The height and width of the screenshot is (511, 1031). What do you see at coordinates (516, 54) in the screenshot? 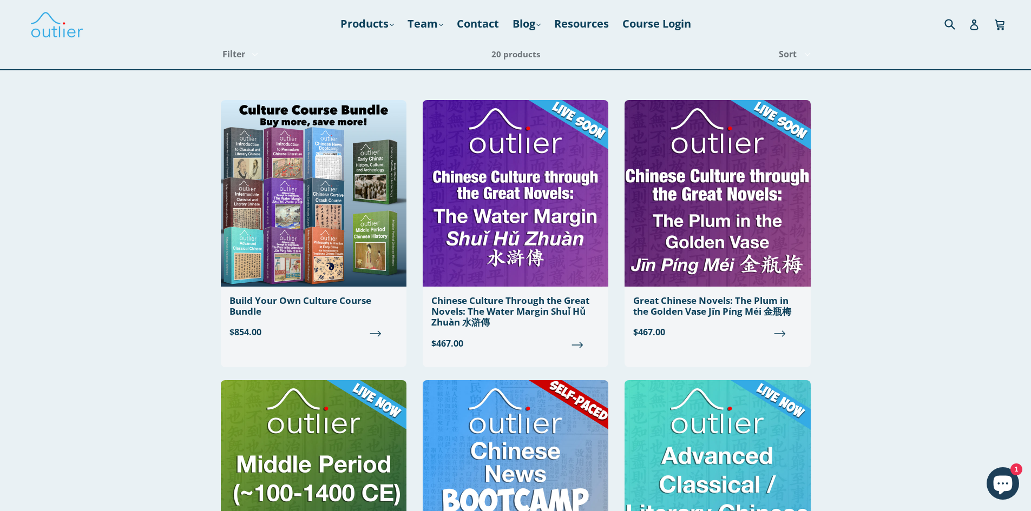
I see `span: 20 products` at bounding box center [516, 54].